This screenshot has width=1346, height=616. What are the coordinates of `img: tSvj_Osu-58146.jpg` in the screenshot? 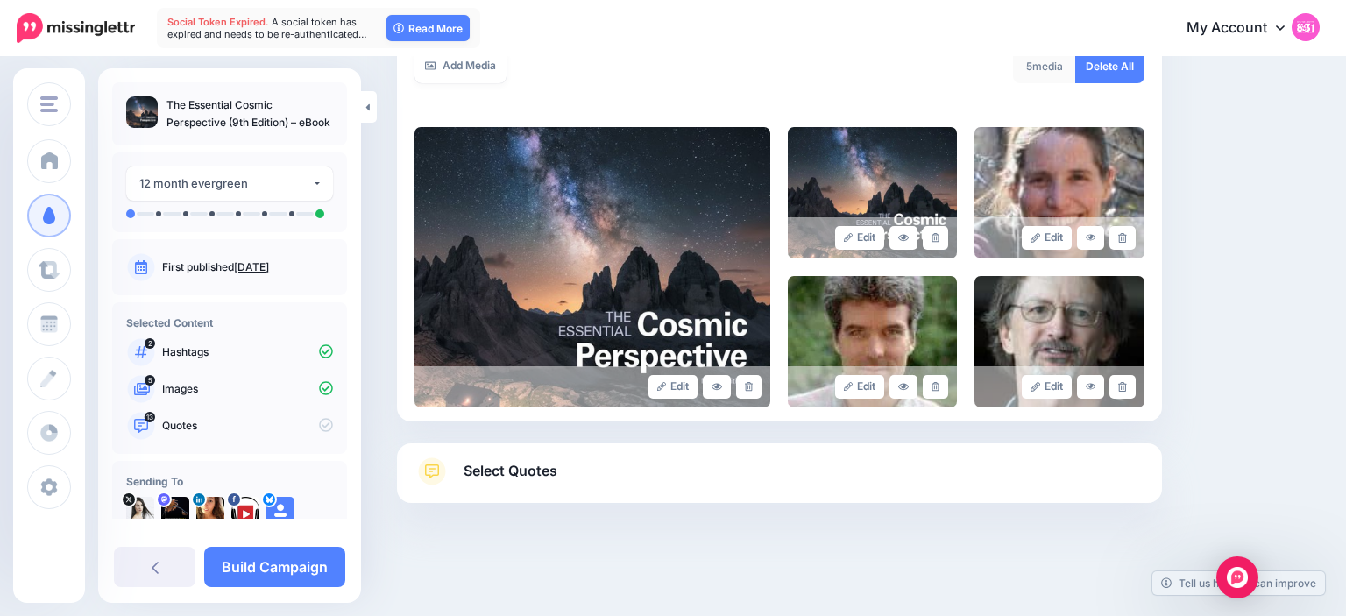 It's located at (140, 511).